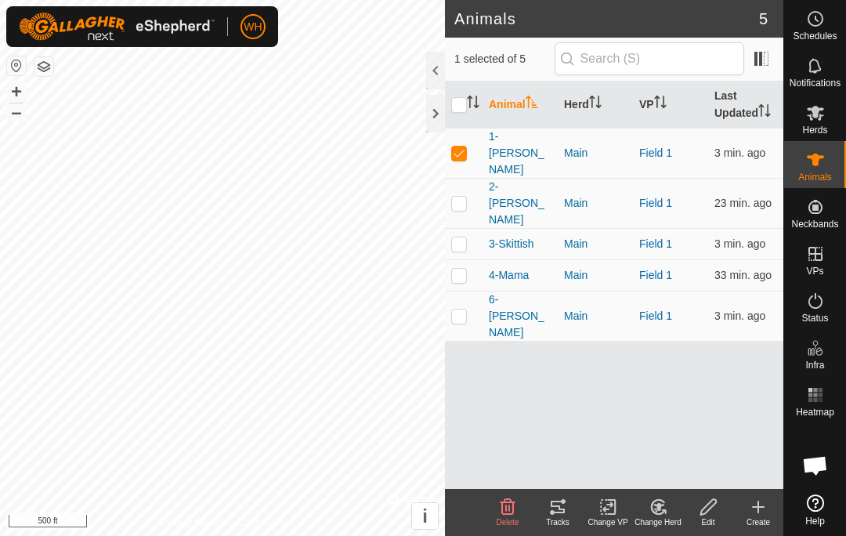 The height and width of the screenshot is (536, 846). I want to click on span: Delete, so click(508, 522).